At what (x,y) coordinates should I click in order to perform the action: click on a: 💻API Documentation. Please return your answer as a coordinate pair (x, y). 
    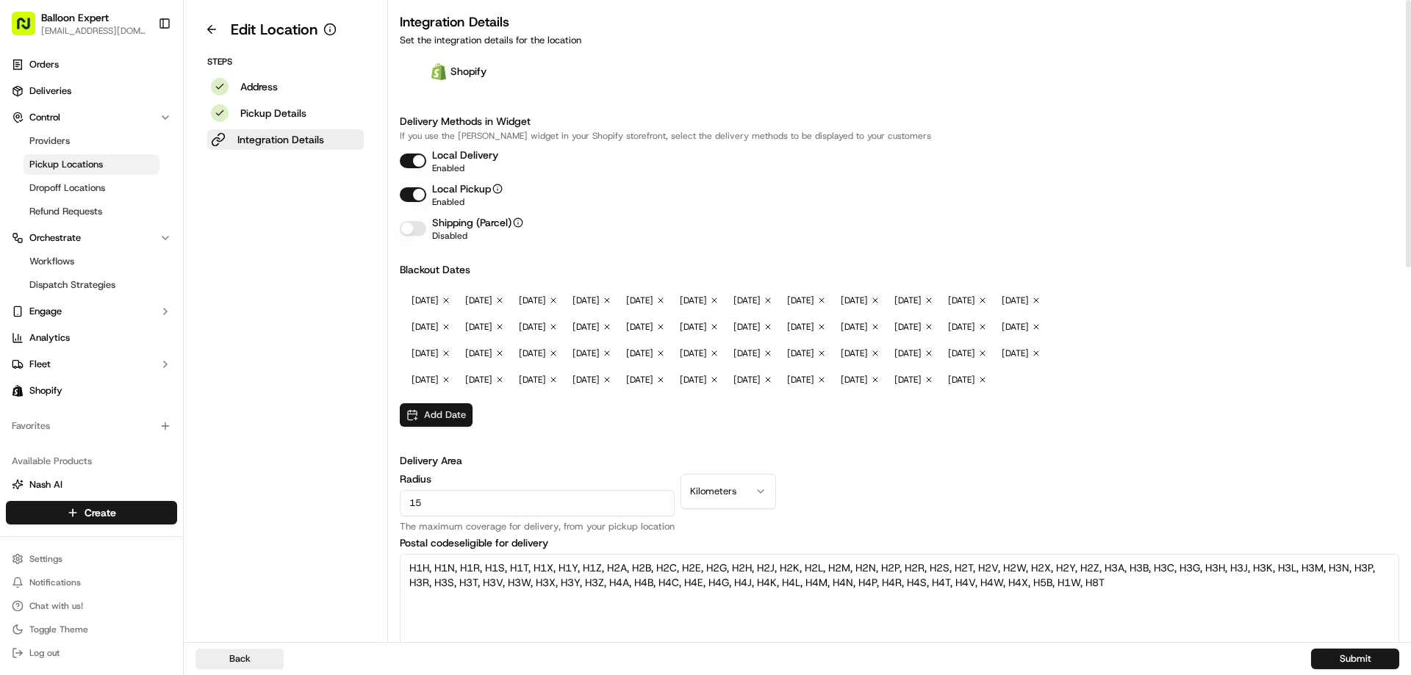
    Looking at the image, I should click on (180, 336).